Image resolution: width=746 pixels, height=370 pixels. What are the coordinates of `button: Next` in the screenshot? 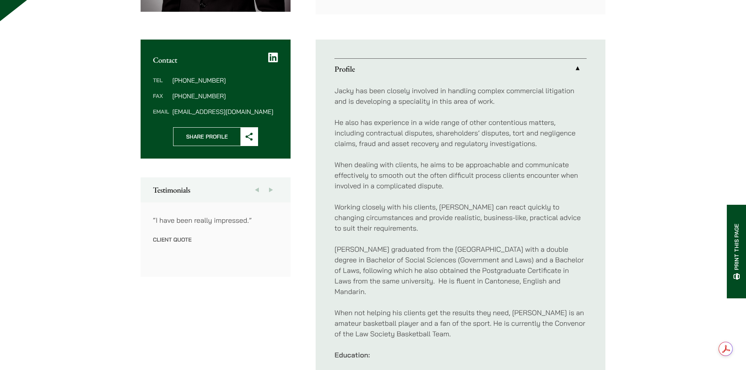 It's located at (271, 190).